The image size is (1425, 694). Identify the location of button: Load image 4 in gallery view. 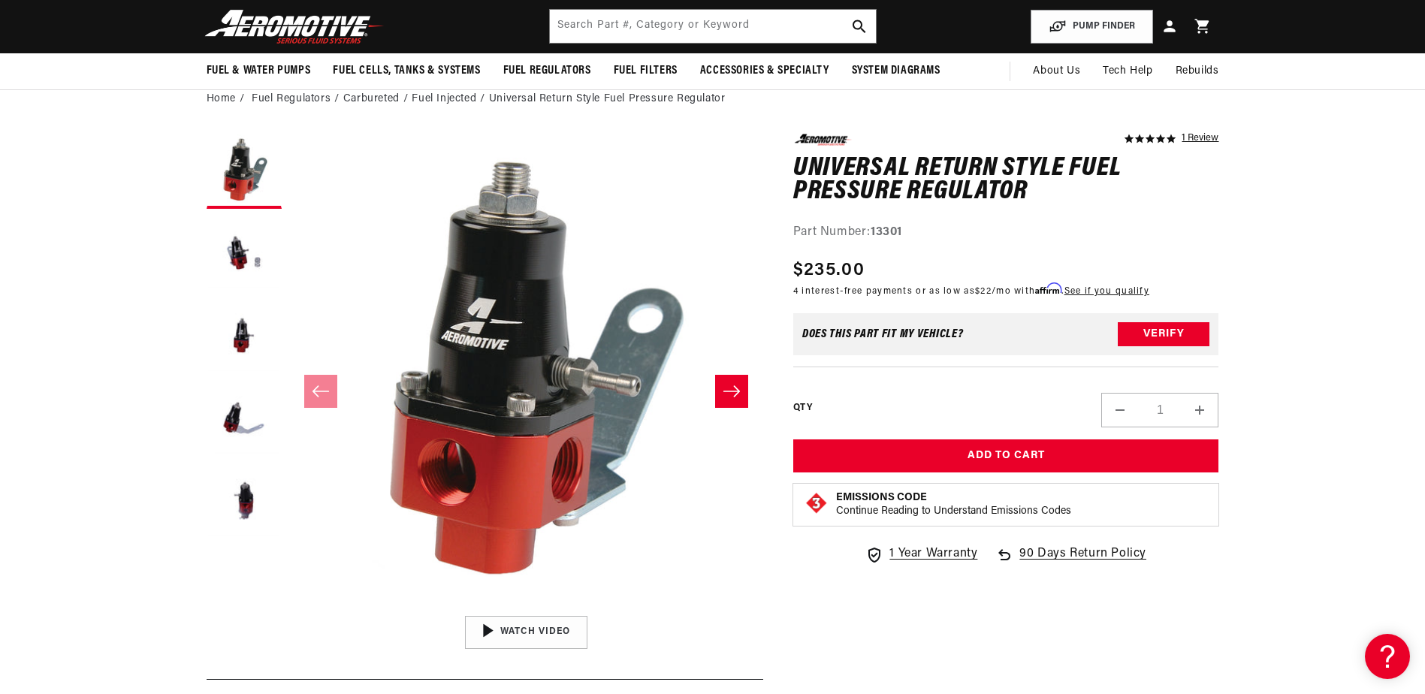
(244, 419).